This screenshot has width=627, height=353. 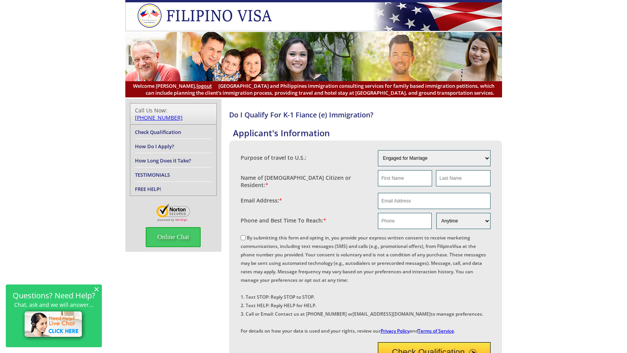 What do you see at coordinates (366, 115) in the screenshot?
I see `h4: Do I Qualify For K-1 Fiance (e) Immigration?` at bounding box center [366, 115].